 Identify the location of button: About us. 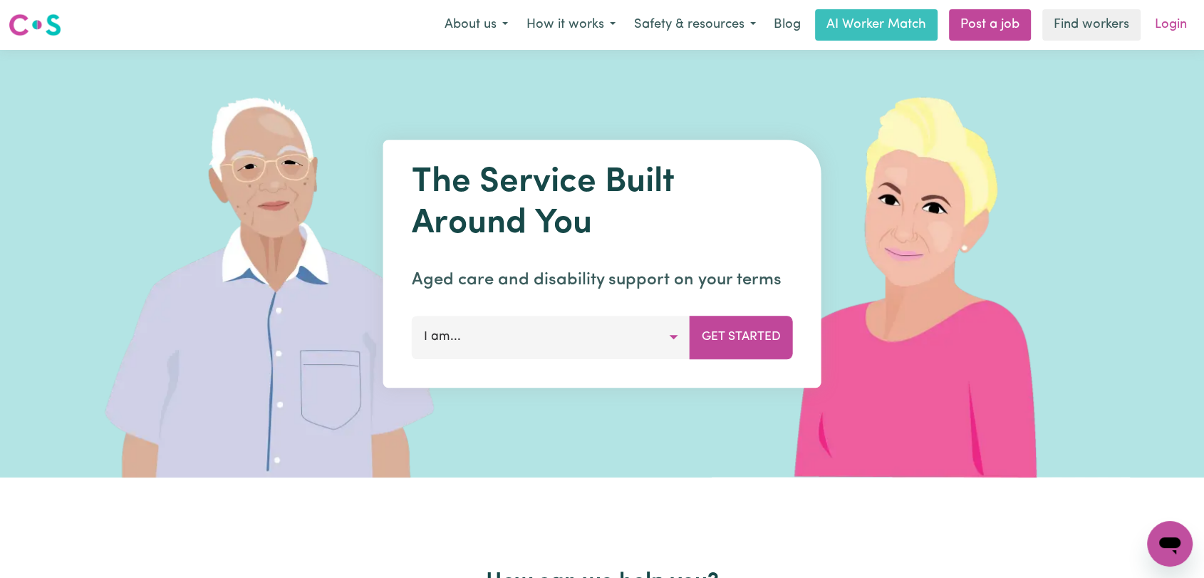
(476, 25).